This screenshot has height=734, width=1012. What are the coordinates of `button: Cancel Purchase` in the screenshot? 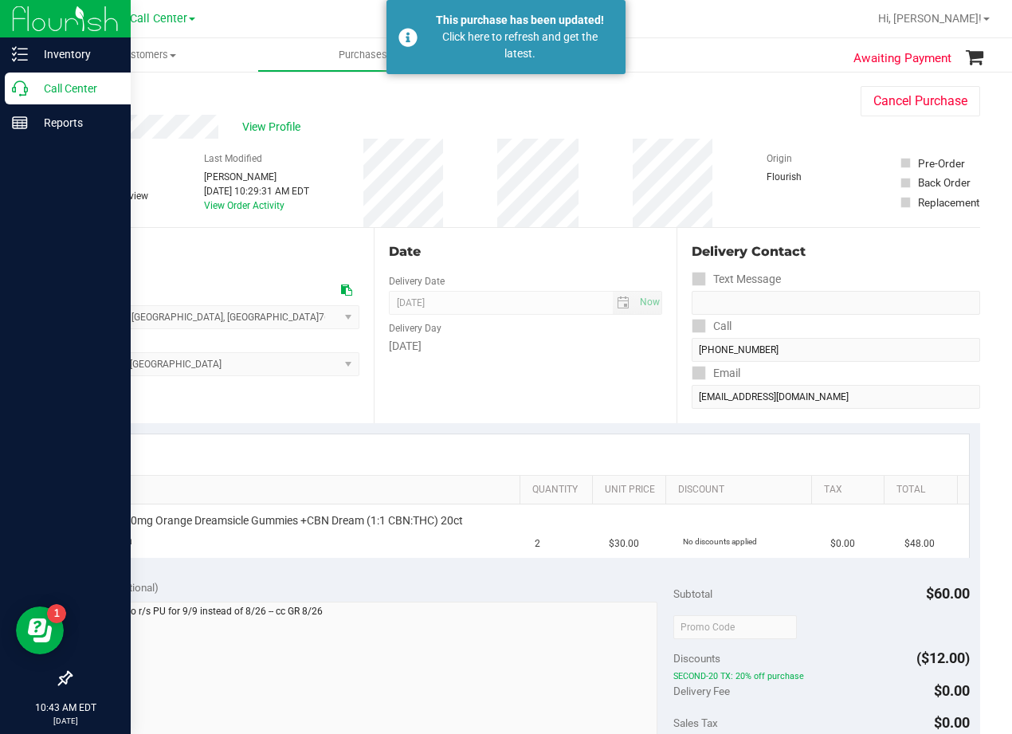 It's located at (920, 101).